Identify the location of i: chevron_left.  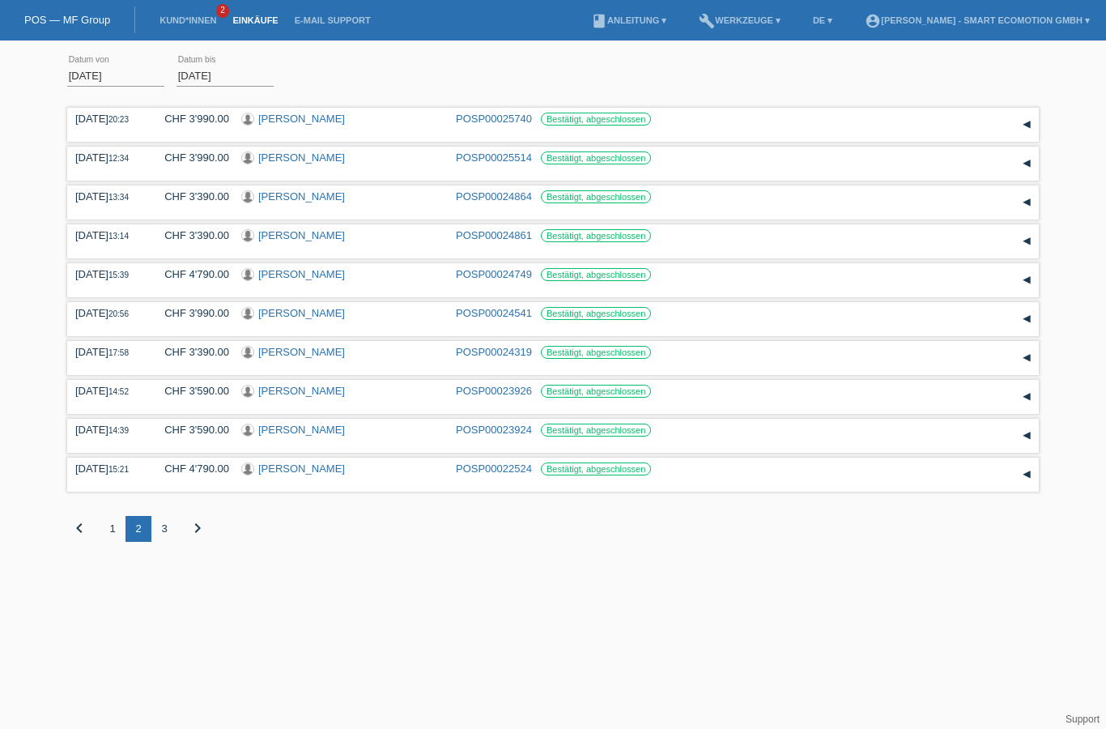
(79, 528).